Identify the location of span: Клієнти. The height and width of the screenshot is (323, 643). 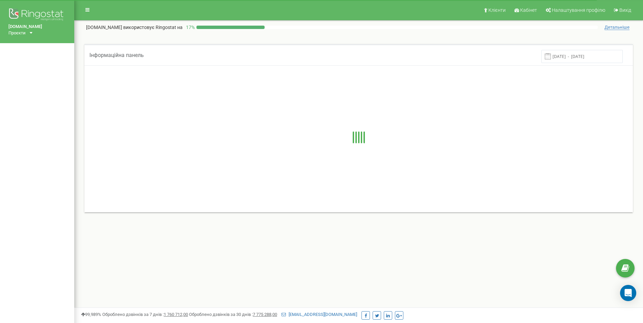
(497, 10).